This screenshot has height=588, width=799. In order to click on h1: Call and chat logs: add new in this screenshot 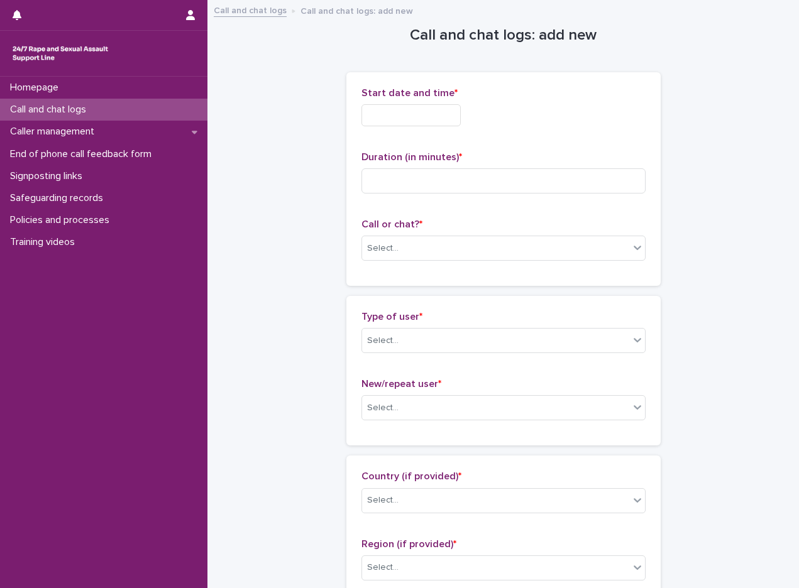, I will do `click(503, 35)`.